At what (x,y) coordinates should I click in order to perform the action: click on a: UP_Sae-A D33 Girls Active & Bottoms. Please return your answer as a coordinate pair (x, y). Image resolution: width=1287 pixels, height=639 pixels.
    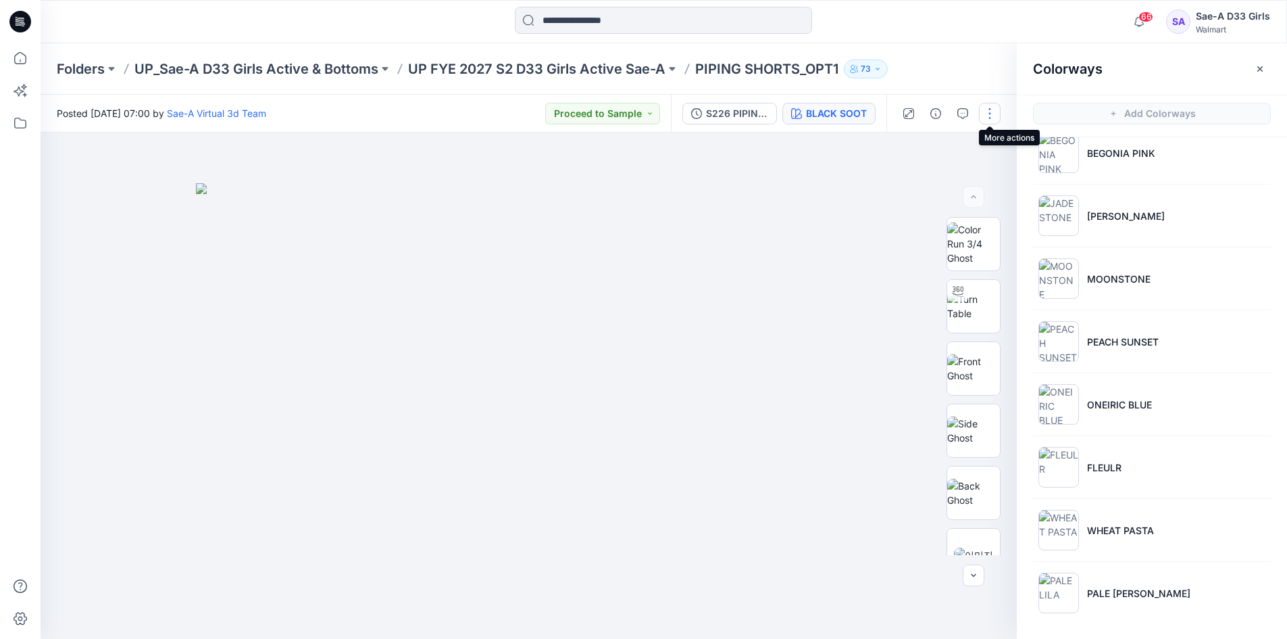
    Looking at the image, I should click on (256, 69).